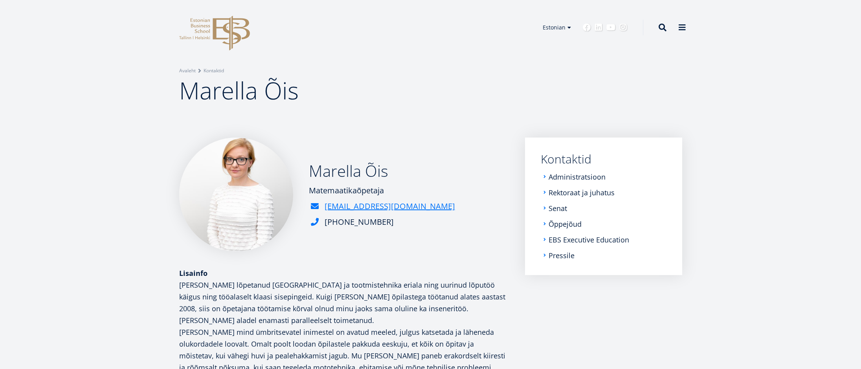  Describe the element at coordinates (382, 191) in the screenshot. I see `div: Matemaatikaõpetaja` at that location.